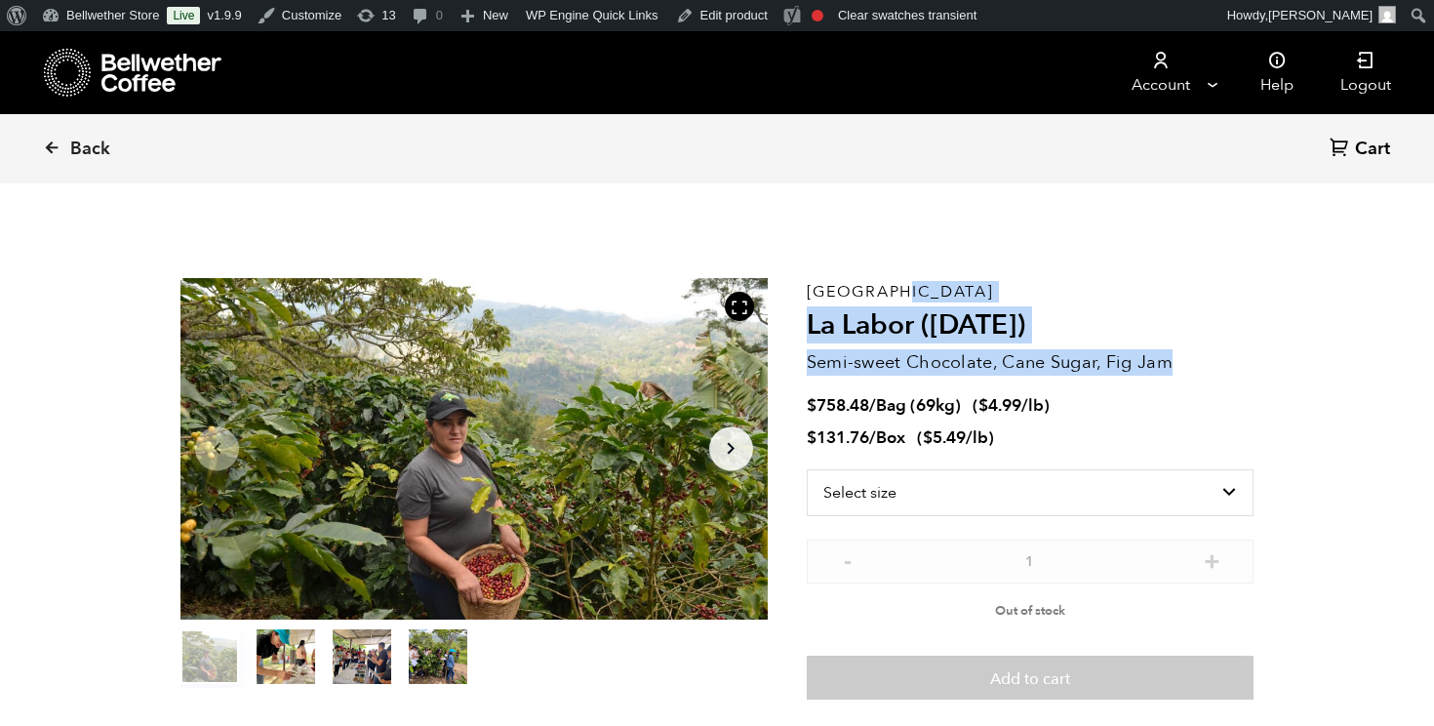 The width and height of the screenshot is (1434, 726). I want to click on span: Back, so click(90, 149).